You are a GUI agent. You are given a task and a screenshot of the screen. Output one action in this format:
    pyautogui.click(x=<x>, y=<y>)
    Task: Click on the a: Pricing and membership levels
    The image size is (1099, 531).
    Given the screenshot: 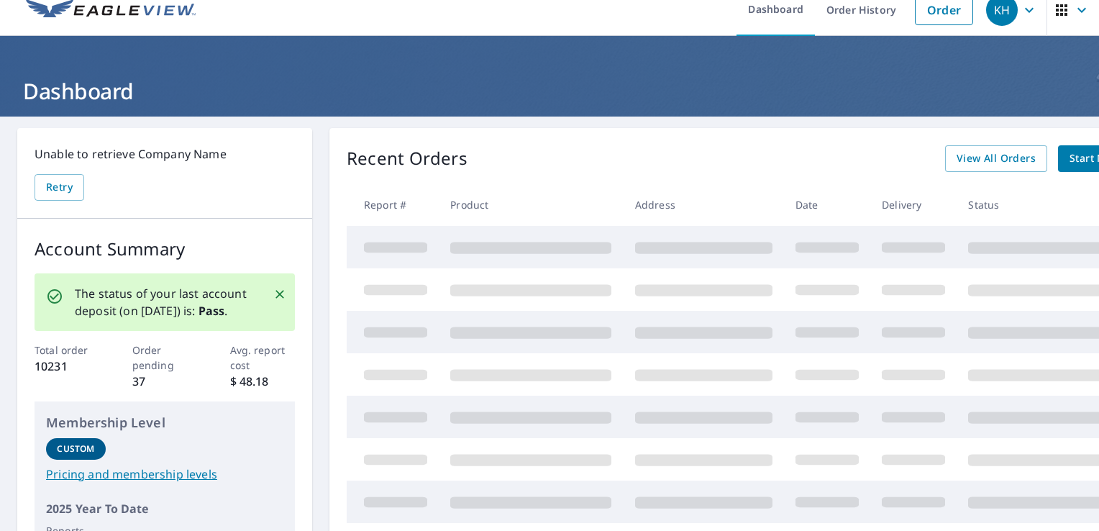 What is the action you would take?
    pyautogui.click(x=165, y=474)
    